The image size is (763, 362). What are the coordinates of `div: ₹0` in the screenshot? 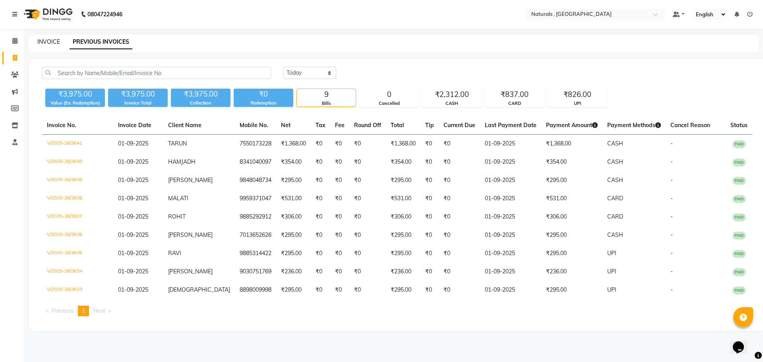 It's located at (264, 94).